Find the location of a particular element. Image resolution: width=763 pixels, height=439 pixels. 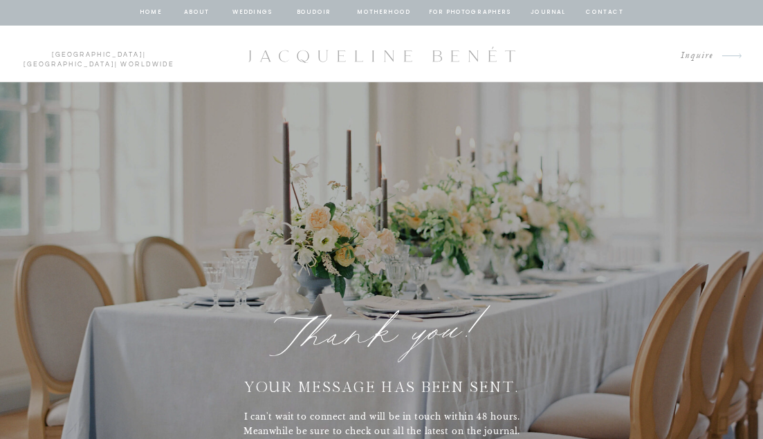

a: contact is located at coordinates (605, 12).